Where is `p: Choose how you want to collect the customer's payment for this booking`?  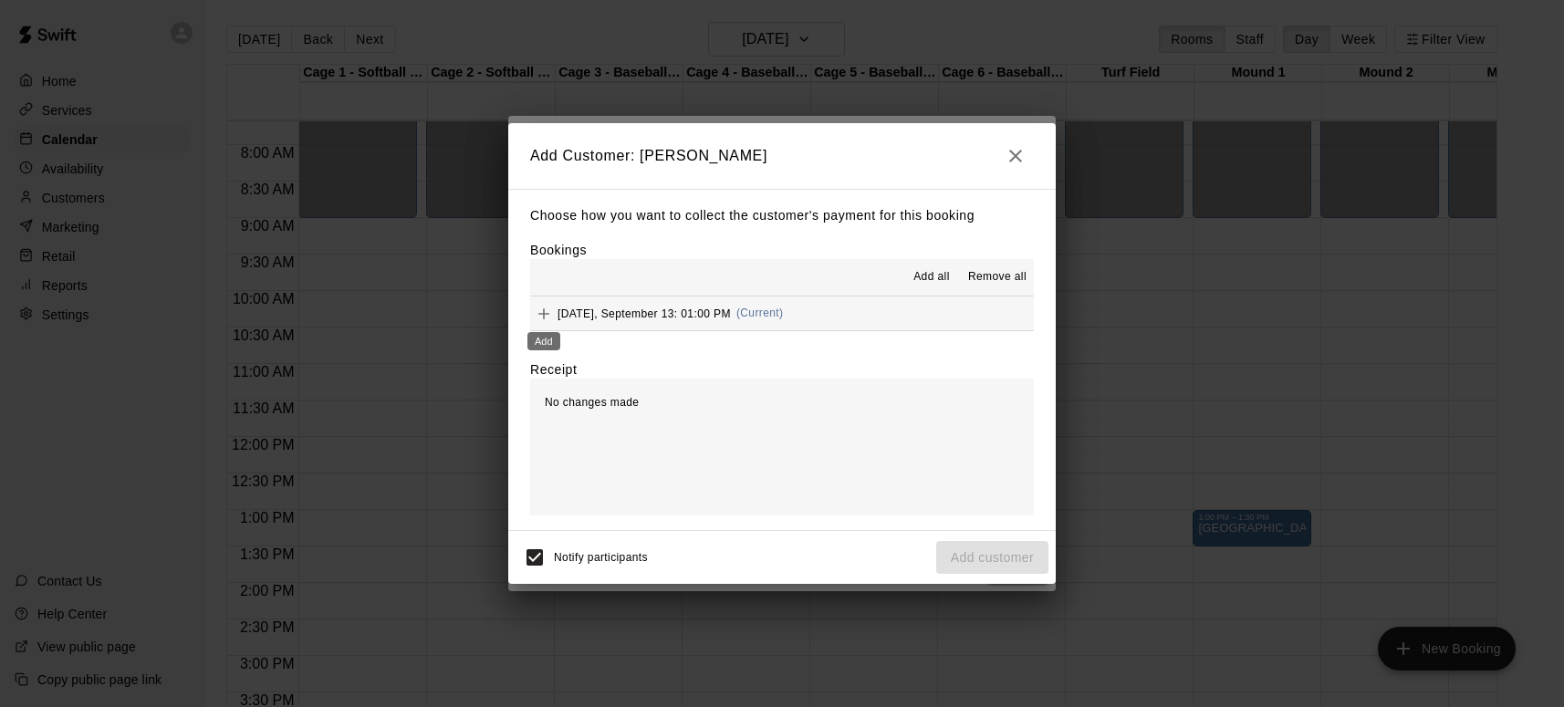
p: Choose how you want to collect the customer's payment for this booking is located at coordinates (782, 215).